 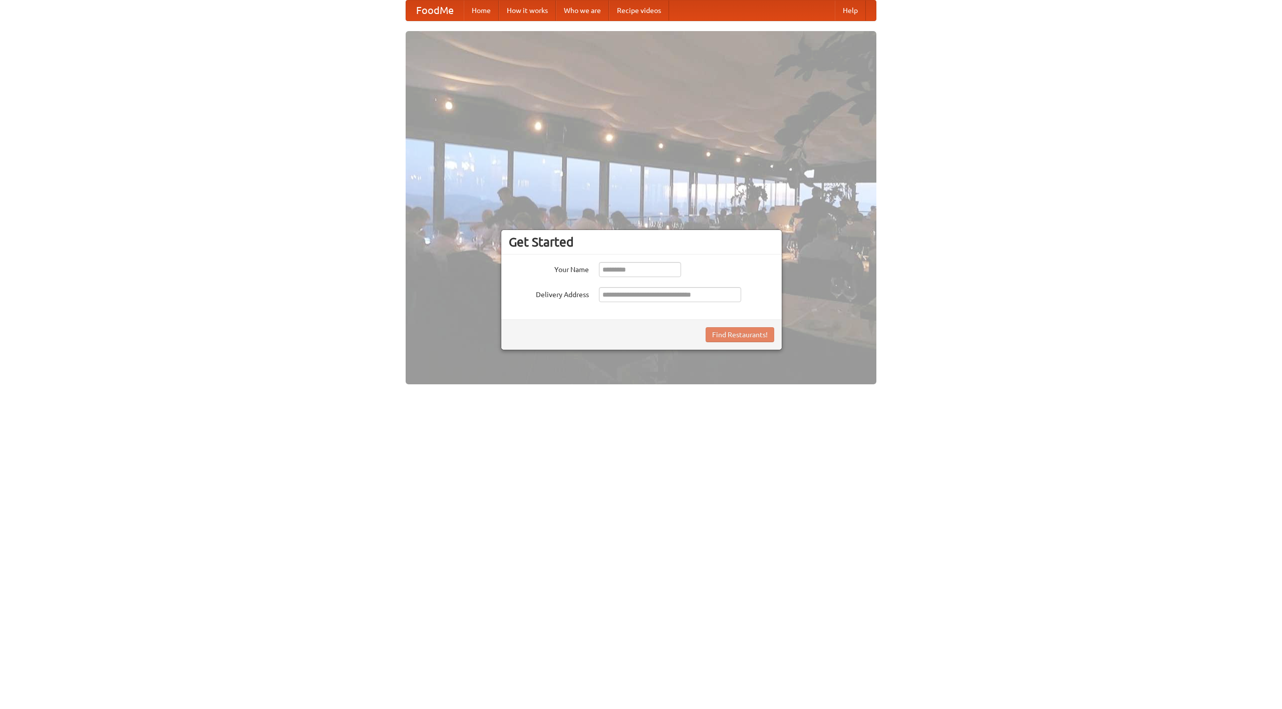 What do you see at coordinates (850, 11) in the screenshot?
I see `a: Help` at bounding box center [850, 11].